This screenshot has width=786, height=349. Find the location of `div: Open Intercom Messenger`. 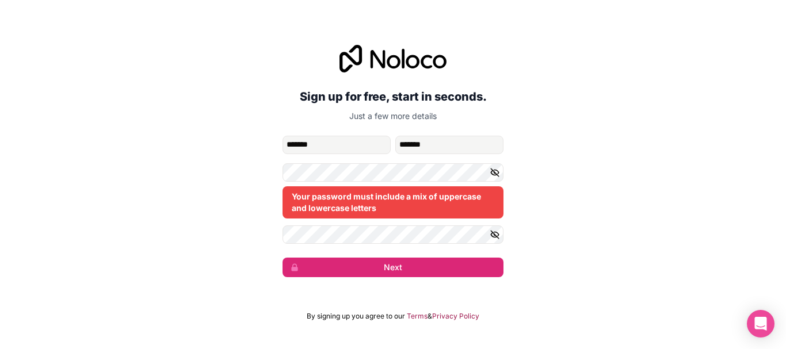

div: Open Intercom Messenger is located at coordinates (761, 324).